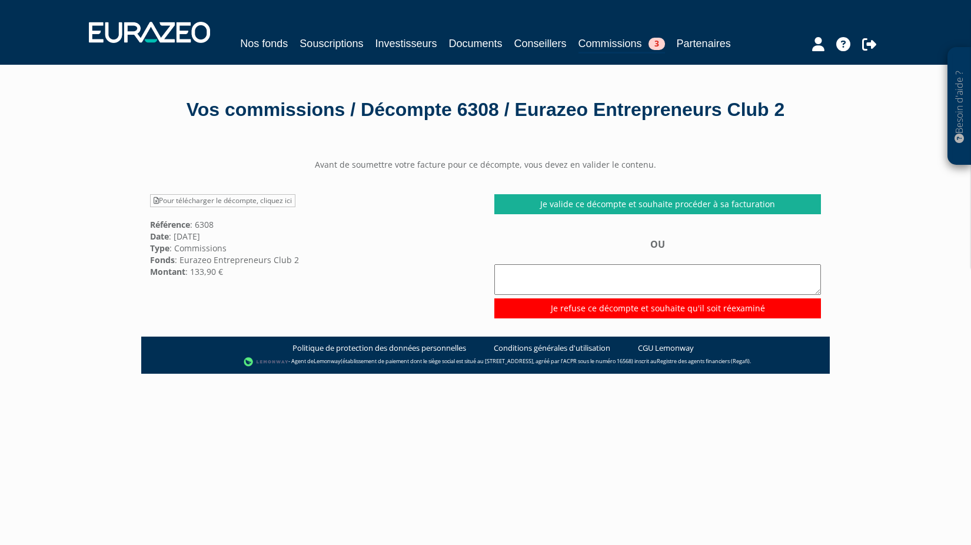  What do you see at coordinates (160, 236) in the screenshot?
I see `strong: Date` at bounding box center [160, 236].